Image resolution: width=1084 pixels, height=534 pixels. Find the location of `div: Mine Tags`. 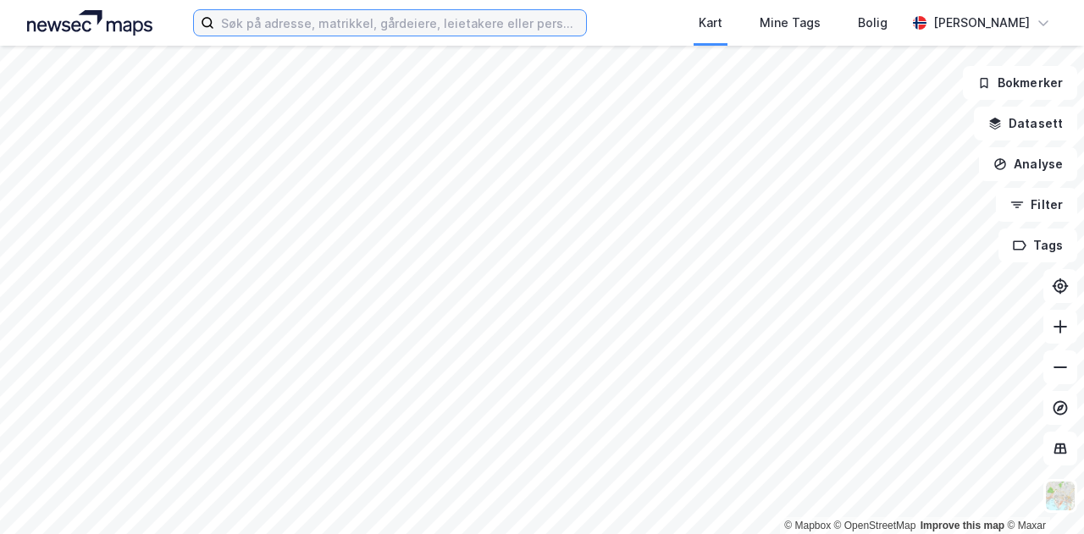

div: Mine Tags is located at coordinates (790, 23).